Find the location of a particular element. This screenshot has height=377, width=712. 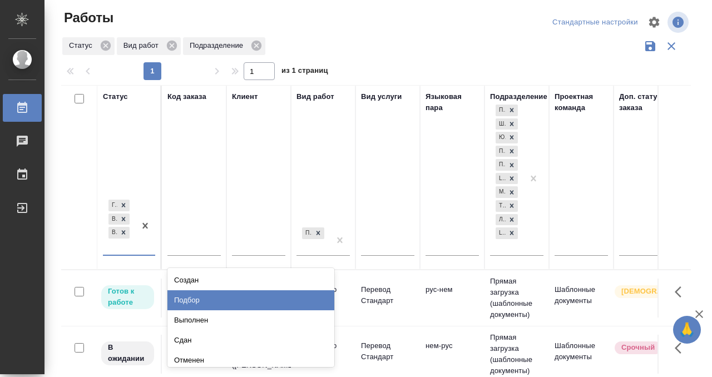

div: Языковая пара is located at coordinates (452, 102).